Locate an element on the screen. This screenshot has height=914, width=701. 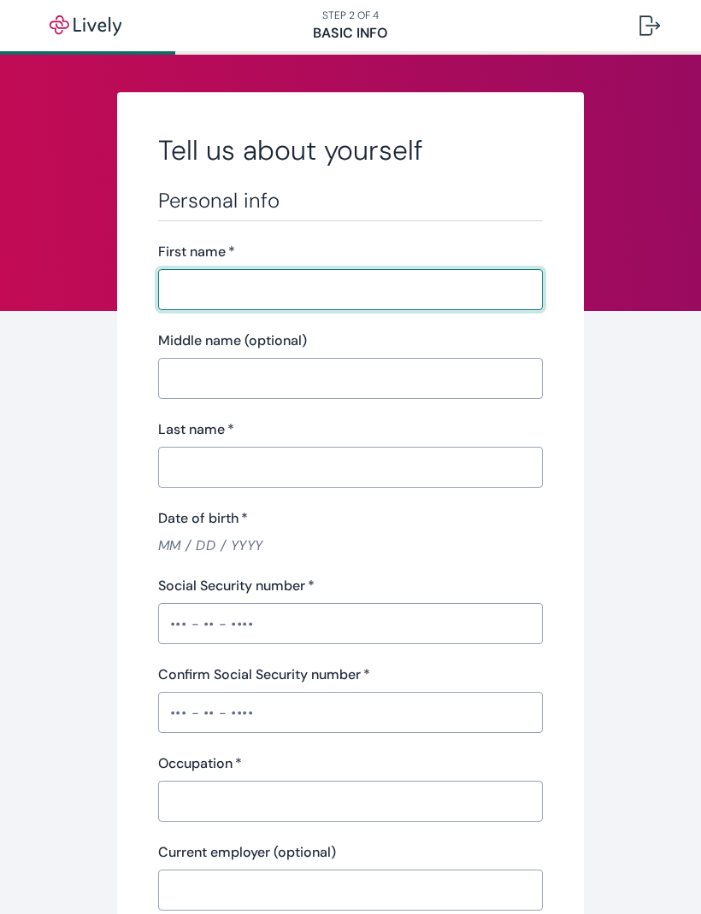
label: Social Security number is located at coordinates (236, 586).